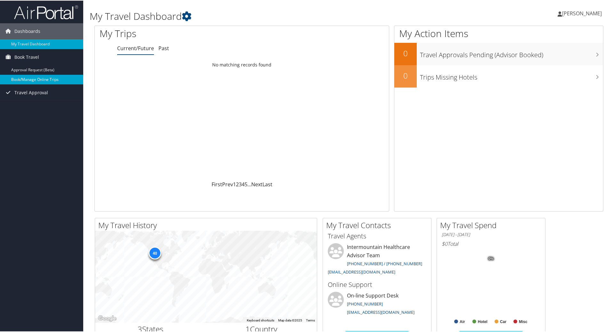 This screenshot has width=612, height=332. What do you see at coordinates (46, 12) in the screenshot?
I see `img: airportal-logo.png` at bounding box center [46, 12].